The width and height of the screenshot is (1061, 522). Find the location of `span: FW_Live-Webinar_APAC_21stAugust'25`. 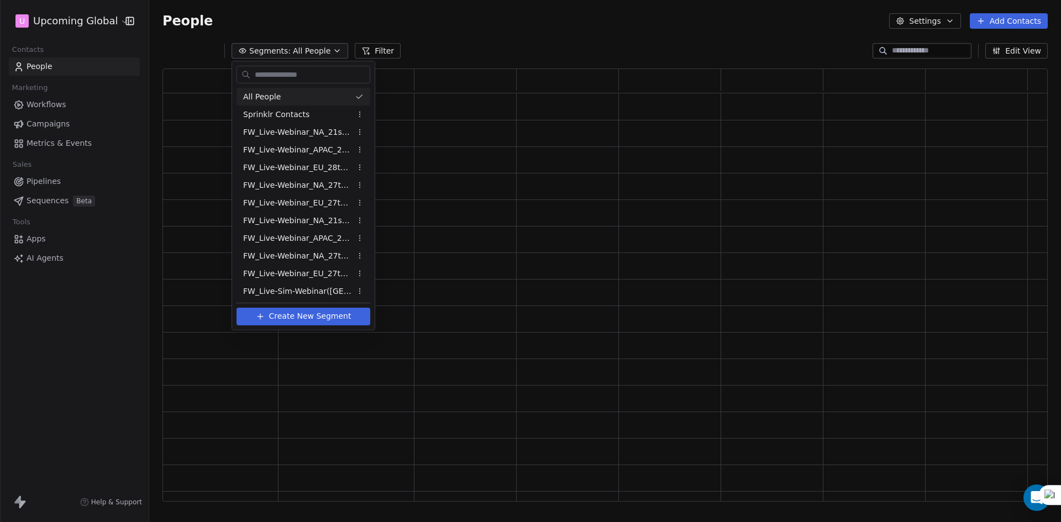

span: FW_Live-Webinar_APAC_21stAugust'25 is located at coordinates (297, 150).